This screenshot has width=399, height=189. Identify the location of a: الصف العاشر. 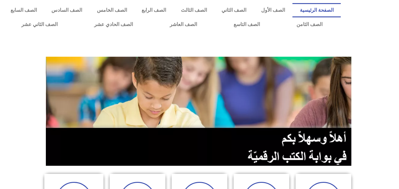
(183, 24).